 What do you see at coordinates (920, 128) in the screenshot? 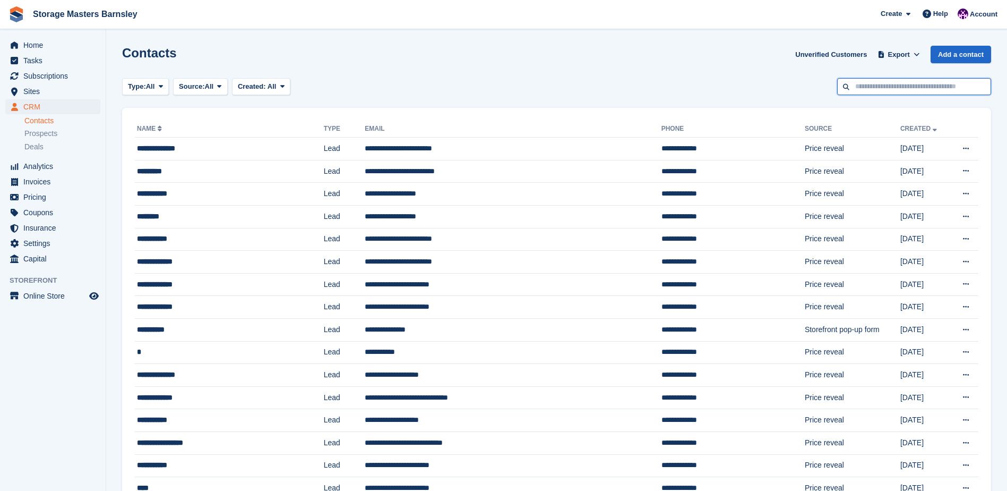
I see `a: Created` at bounding box center [920, 128].